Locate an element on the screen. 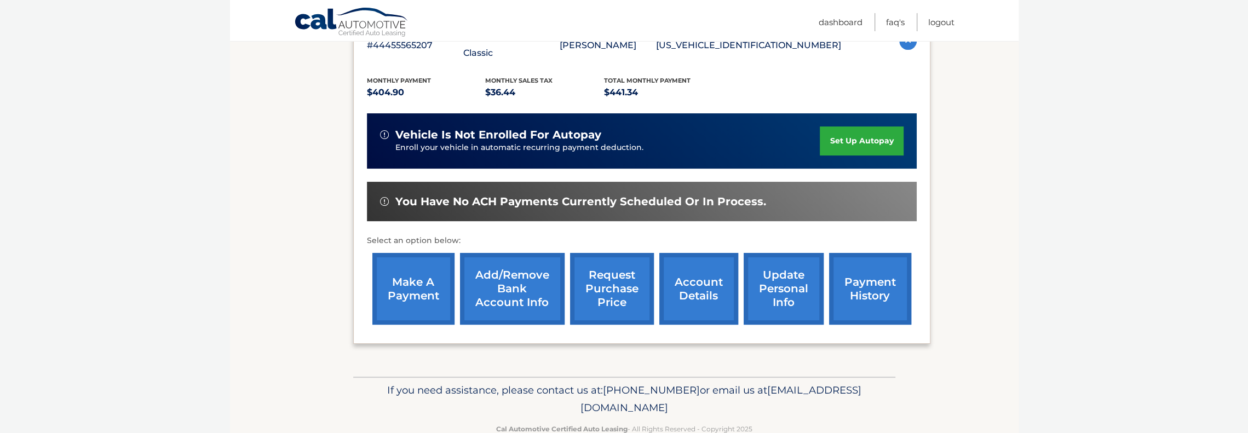 The height and width of the screenshot is (433, 1248). p: 2023 Ram 1500 Classic is located at coordinates (511, 45).